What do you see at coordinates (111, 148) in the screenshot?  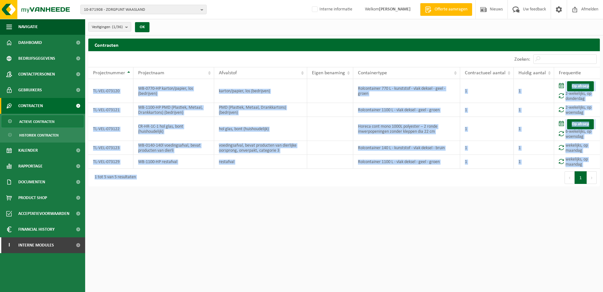 I see `td: TL-VEL-073123` at bounding box center [111, 148].